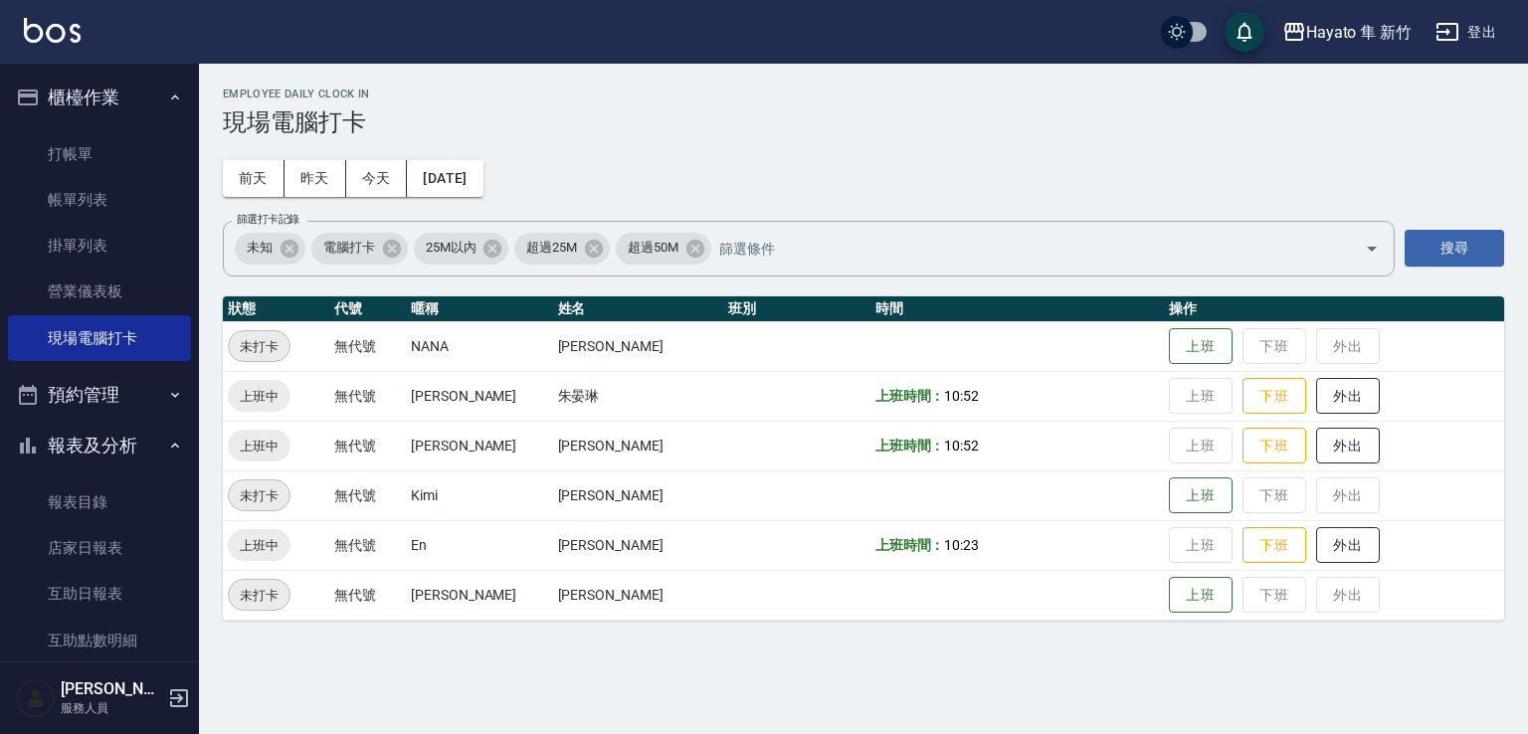 The width and height of the screenshot is (1528, 734). Describe the element at coordinates (1465, 32) in the screenshot. I see `button: 登出` at that location.